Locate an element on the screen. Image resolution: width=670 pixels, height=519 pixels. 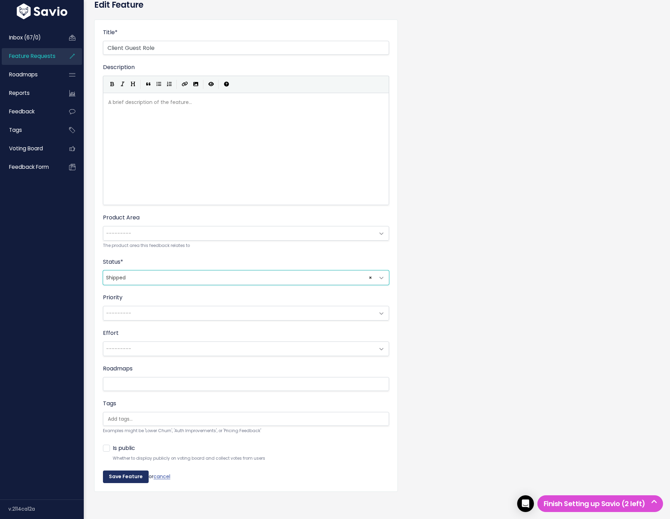
button: Import an image is located at coordinates (196, 84).